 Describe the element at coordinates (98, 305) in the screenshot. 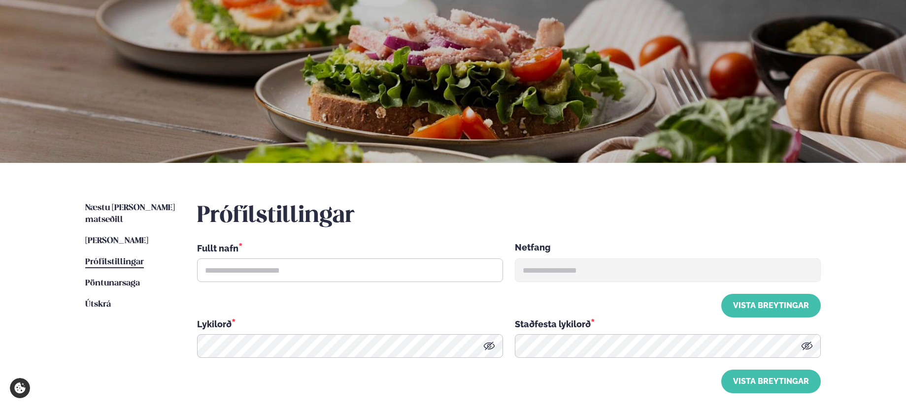

I see `a: Útskrá` at that location.